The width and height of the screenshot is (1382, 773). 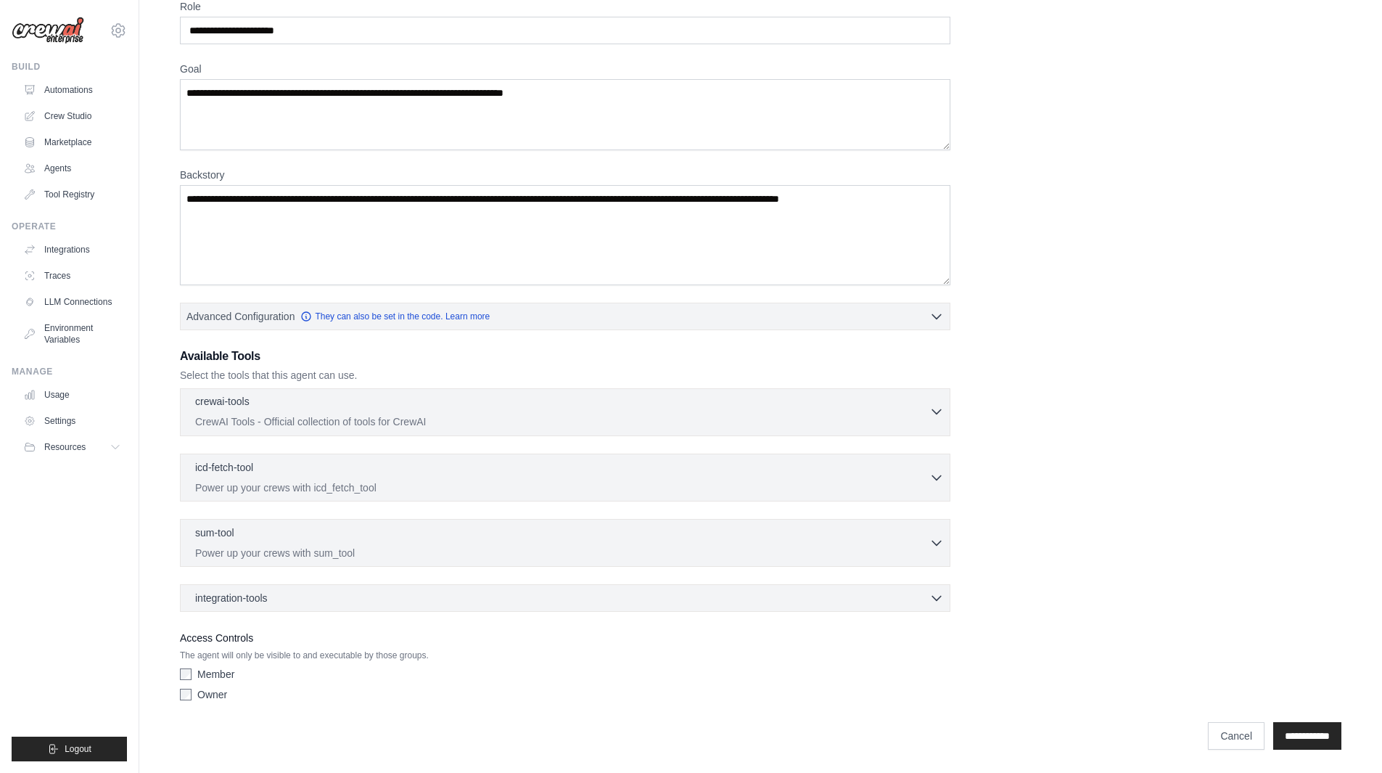 I want to click on div: Manage, so click(x=69, y=372).